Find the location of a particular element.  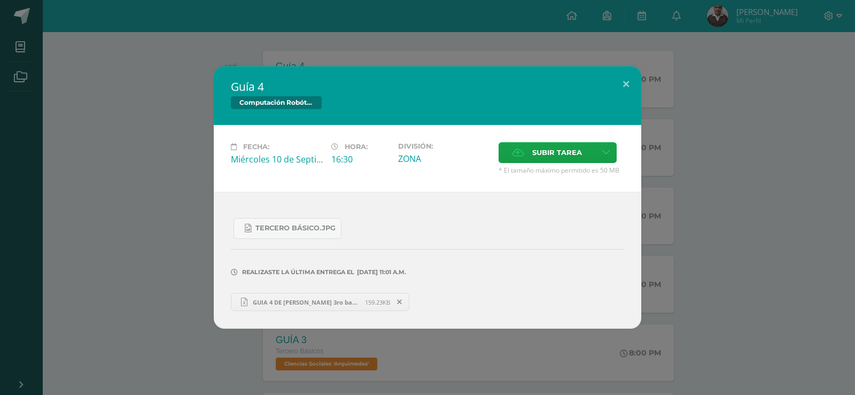

button: Close (Esc) is located at coordinates (625, 84).